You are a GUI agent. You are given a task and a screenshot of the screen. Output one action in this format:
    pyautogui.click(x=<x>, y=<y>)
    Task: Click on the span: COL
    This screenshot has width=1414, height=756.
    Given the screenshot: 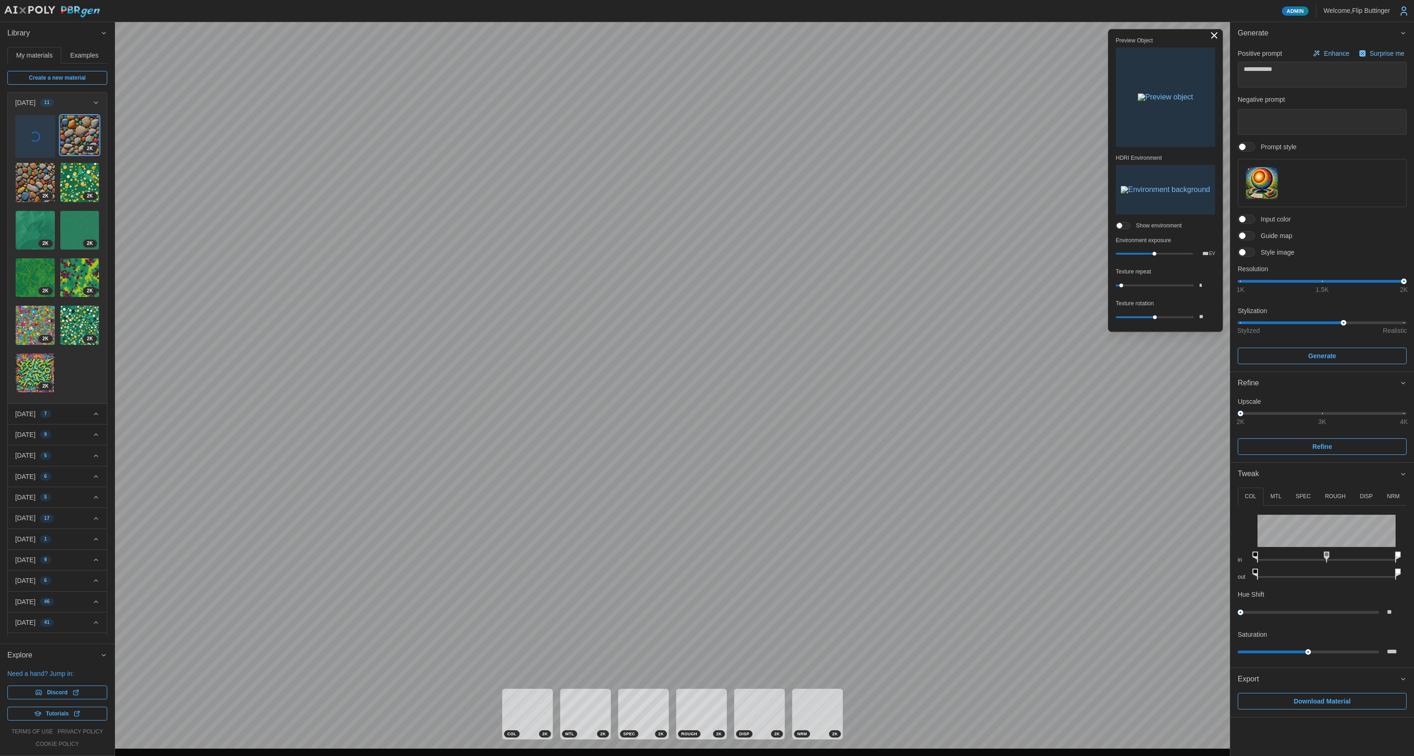 What is the action you would take?
    pyautogui.click(x=512, y=734)
    